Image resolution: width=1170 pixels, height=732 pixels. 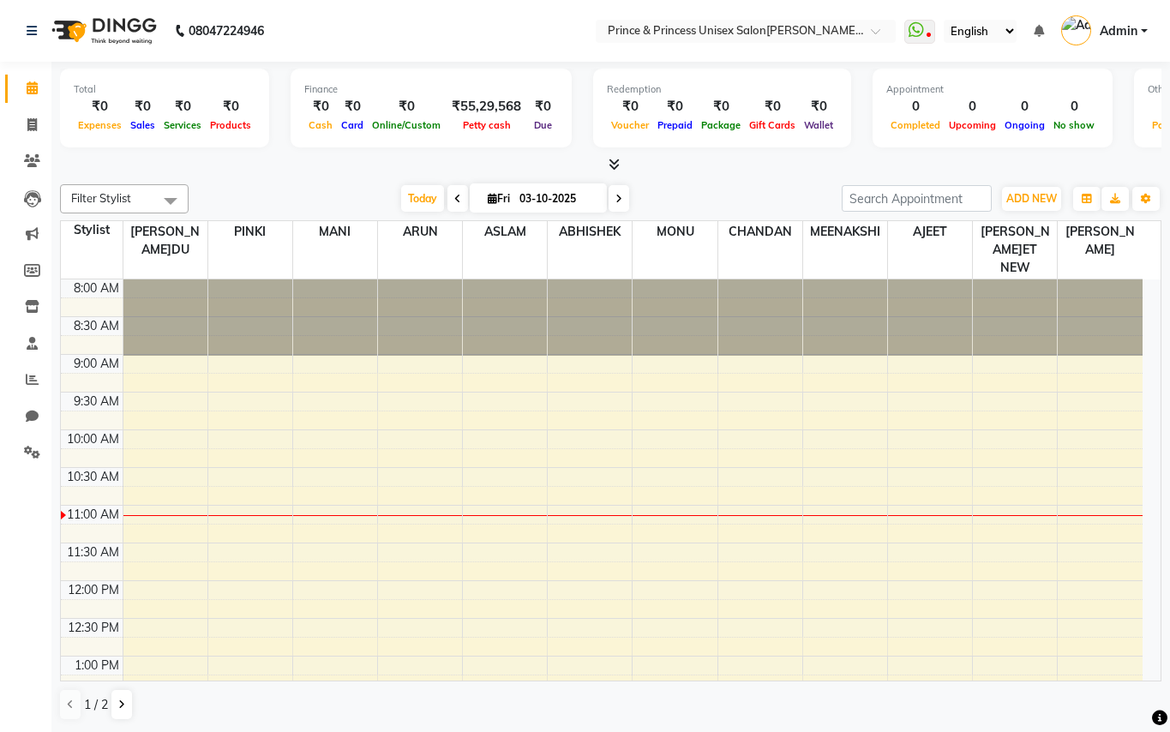 I want to click on span: Due, so click(x=543, y=125).